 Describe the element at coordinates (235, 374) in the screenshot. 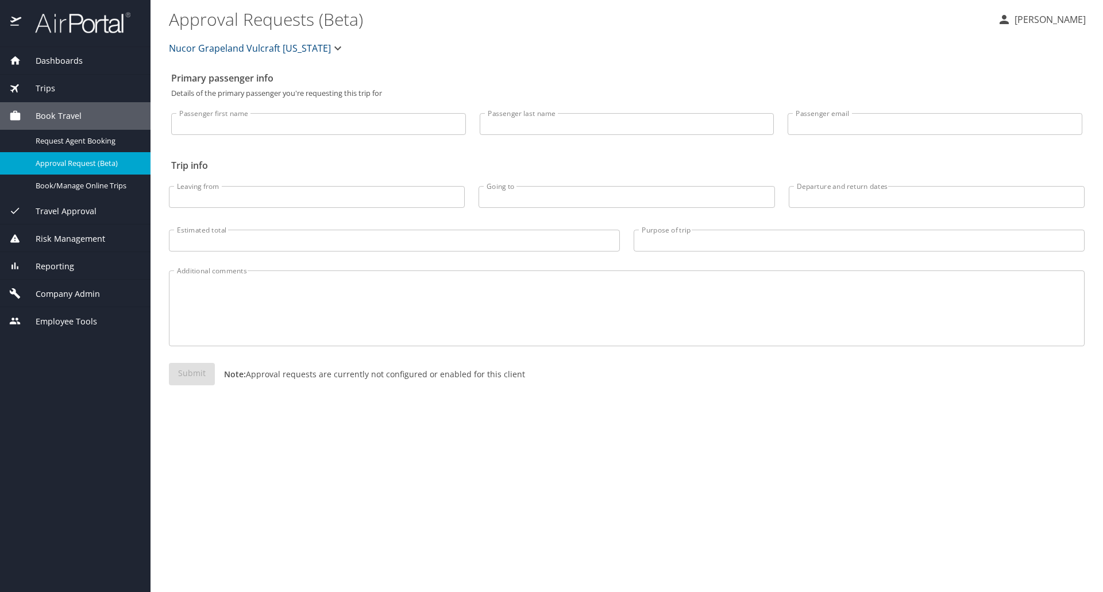

I see `strong: Note:` at that location.